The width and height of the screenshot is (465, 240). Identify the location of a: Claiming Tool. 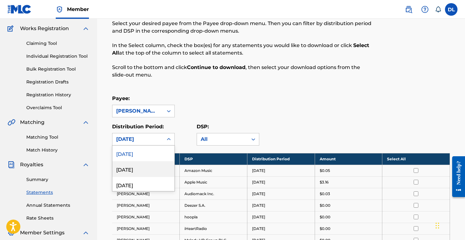
(58, 43).